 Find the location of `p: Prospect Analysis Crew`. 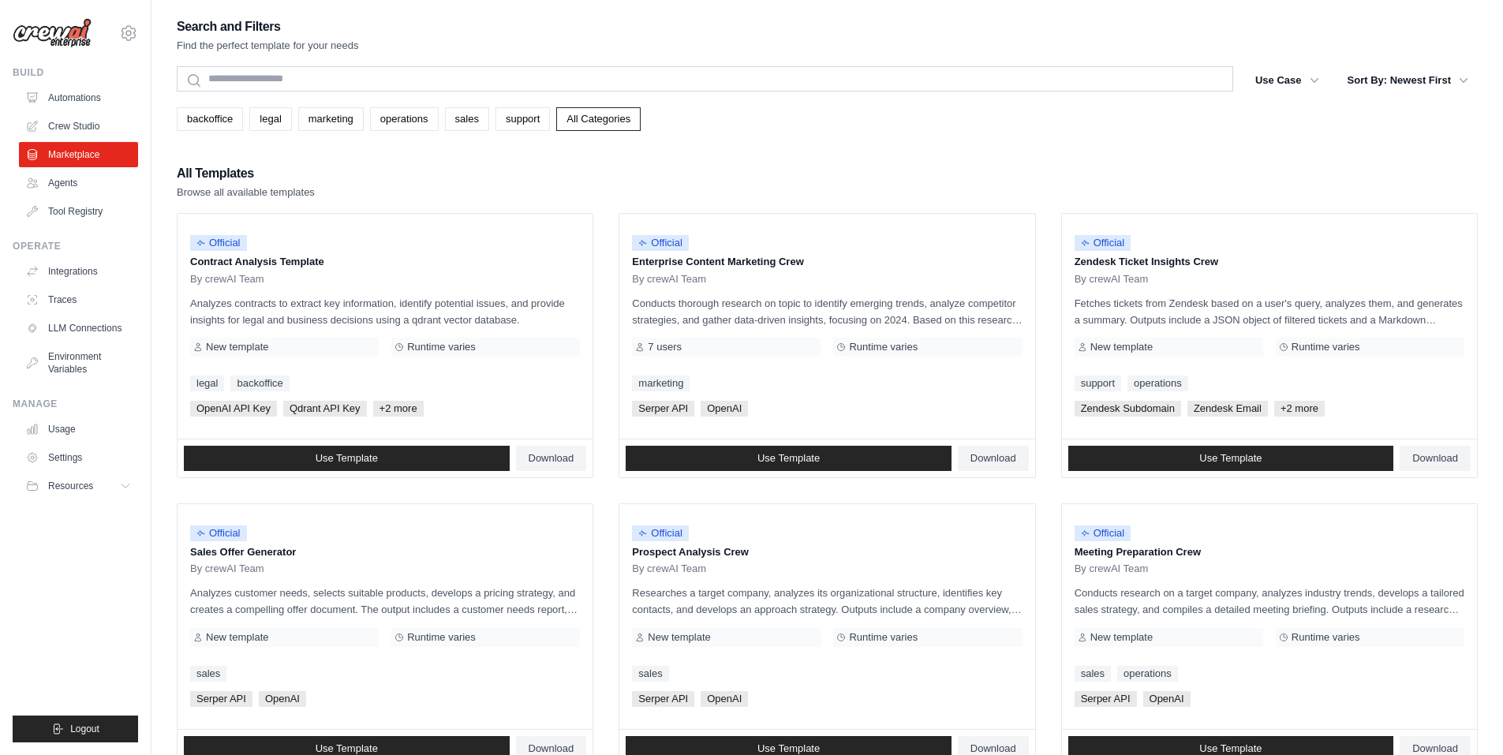

p: Prospect Analysis Crew is located at coordinates (827, 552).